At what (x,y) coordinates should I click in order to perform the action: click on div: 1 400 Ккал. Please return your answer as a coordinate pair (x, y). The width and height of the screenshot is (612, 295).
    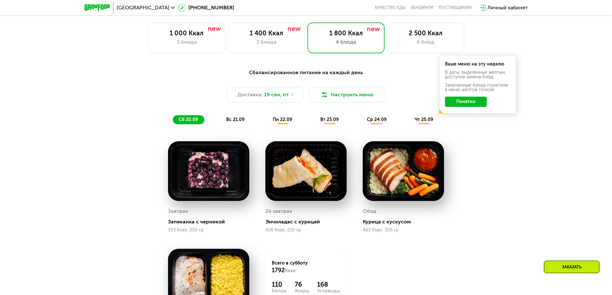
    Looking at the image, I should click on (267, 33).